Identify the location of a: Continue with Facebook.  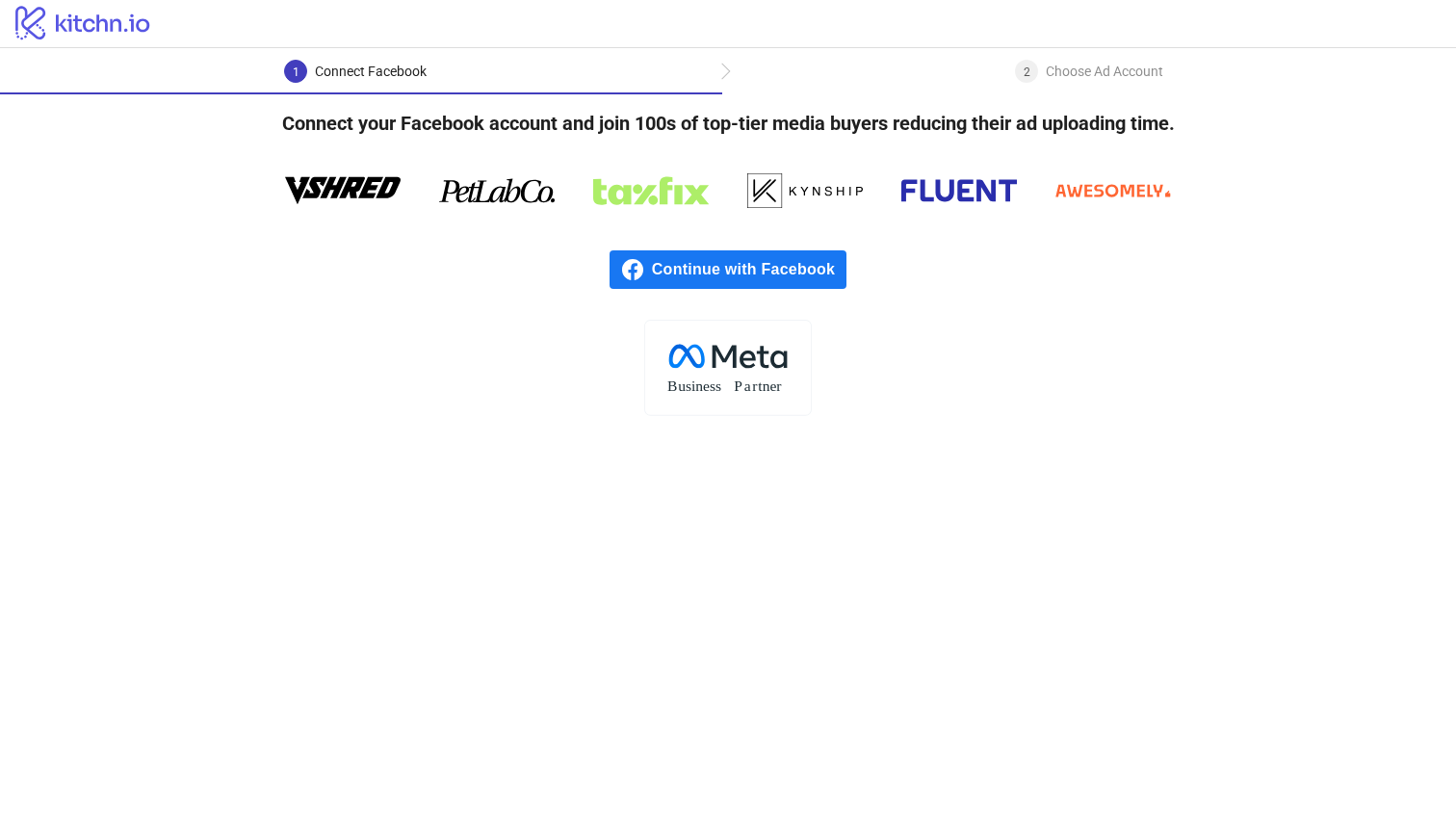
(728, 270).